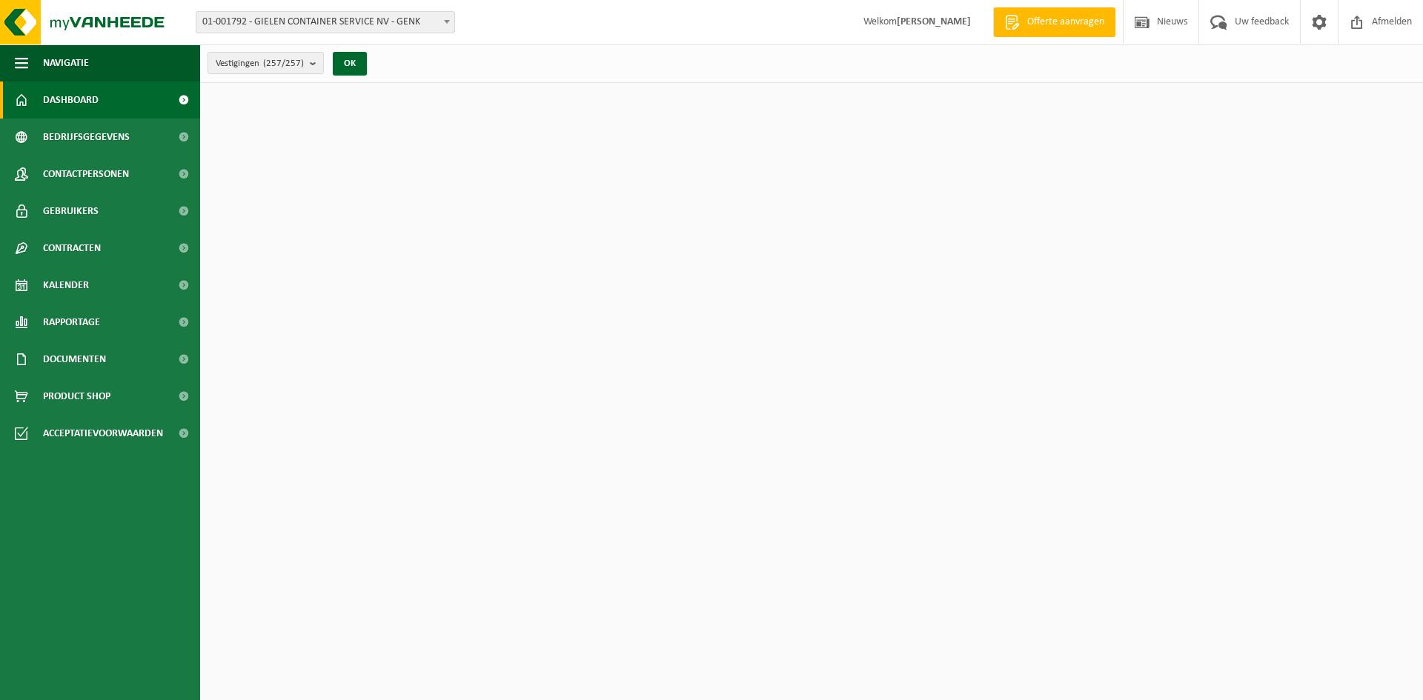 Image resolution: width=1423 pixels, height=700 pixels. What do you see at coordinates (350, 64) in the screenshot?
I see `button: OK` at bounding box center [350, 64].